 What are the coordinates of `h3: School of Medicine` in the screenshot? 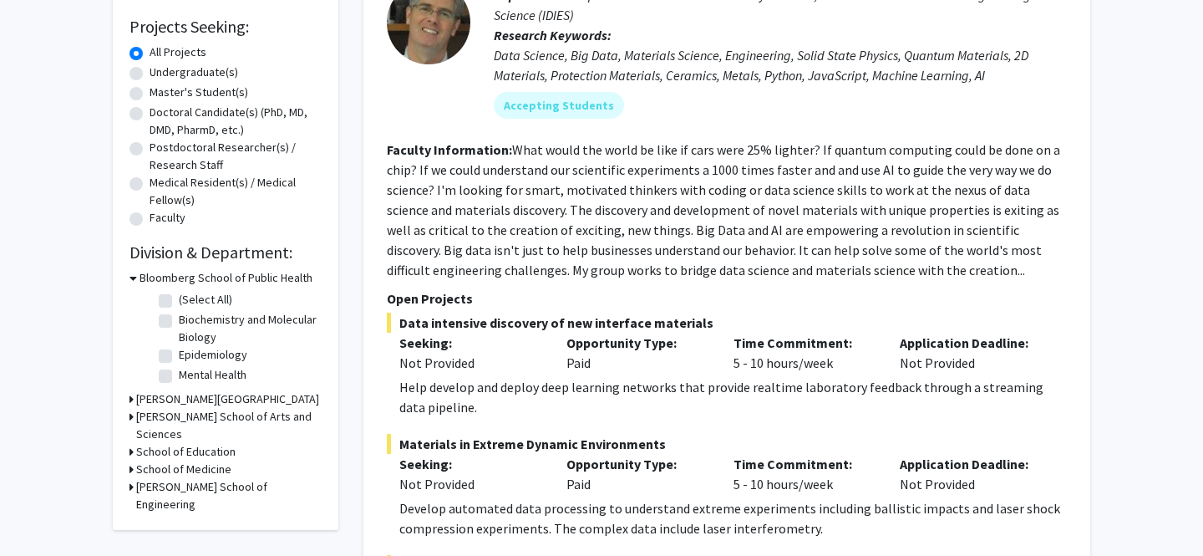 It's located at (184, 469).